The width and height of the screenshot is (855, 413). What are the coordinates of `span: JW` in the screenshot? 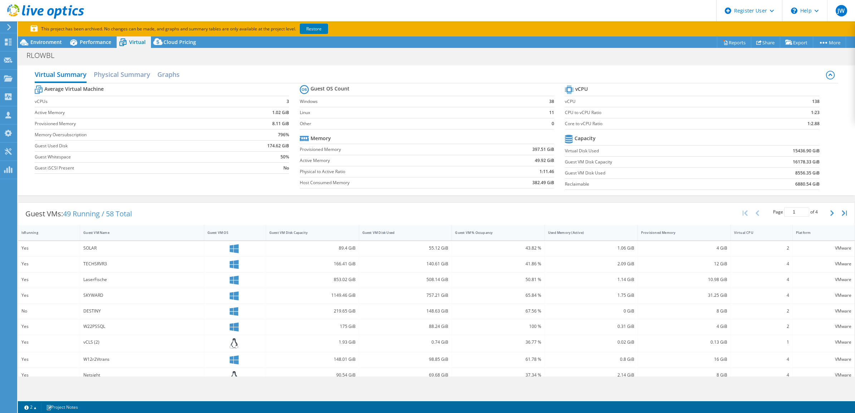 It's located at (841, 11).